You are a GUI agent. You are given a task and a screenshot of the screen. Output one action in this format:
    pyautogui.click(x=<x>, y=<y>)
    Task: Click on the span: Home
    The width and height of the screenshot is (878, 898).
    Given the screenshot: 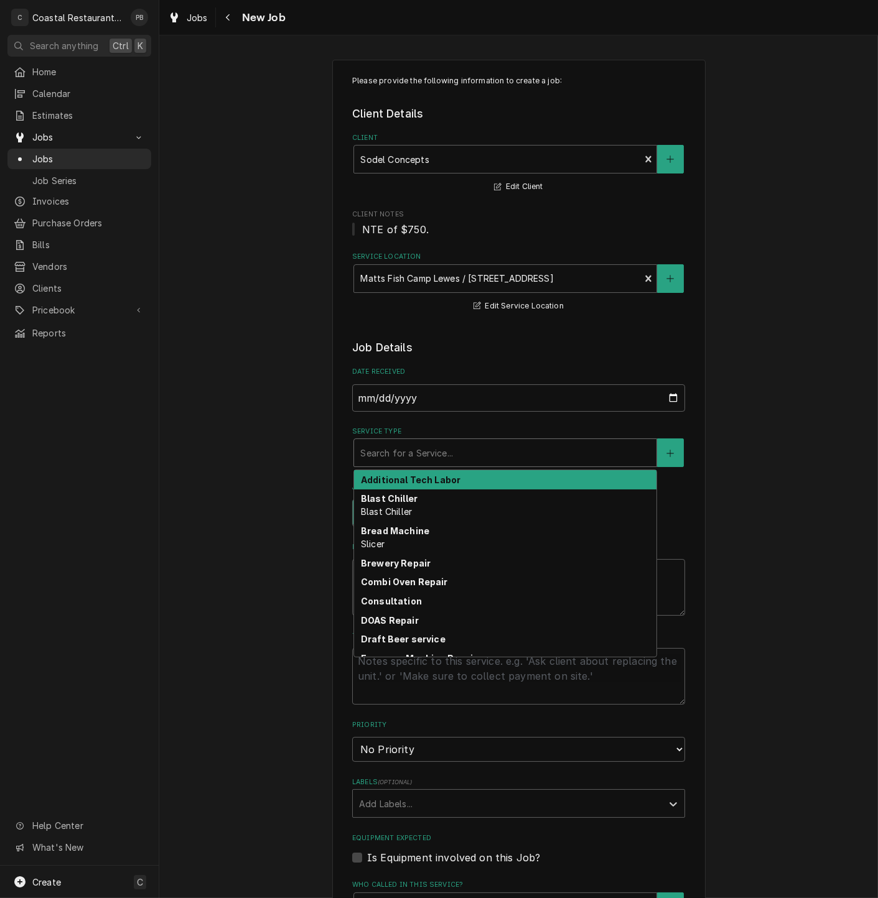 What is the action you would take?
    pyautogui.click(x=88, y=72)
    